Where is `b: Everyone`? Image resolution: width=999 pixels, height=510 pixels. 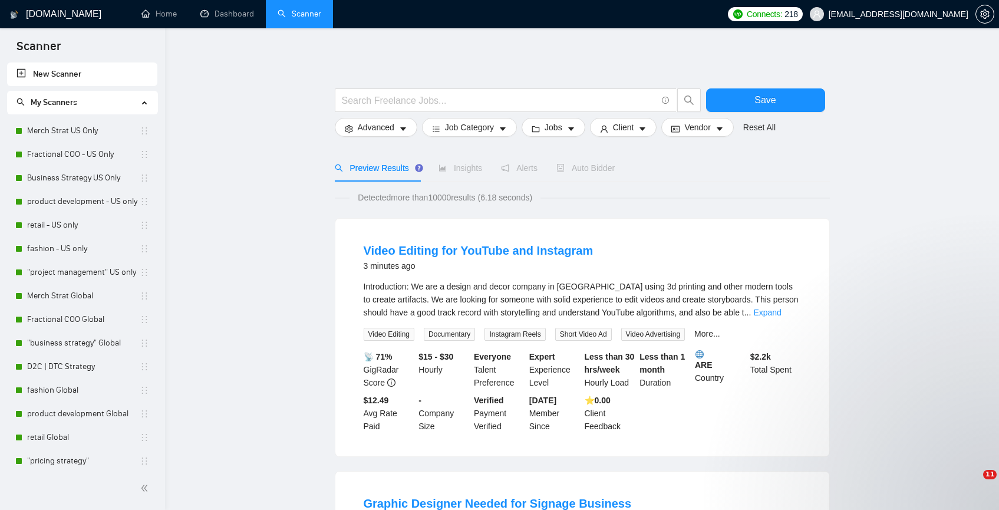
b: Everyone is located at coordinates (492, 357).